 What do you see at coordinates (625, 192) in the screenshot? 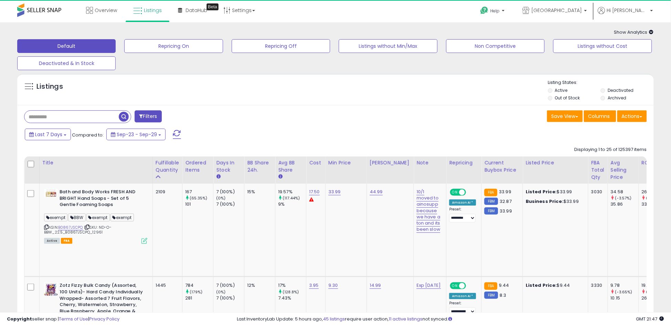
I see `div: 34.58` at bounding box center [625, 192].